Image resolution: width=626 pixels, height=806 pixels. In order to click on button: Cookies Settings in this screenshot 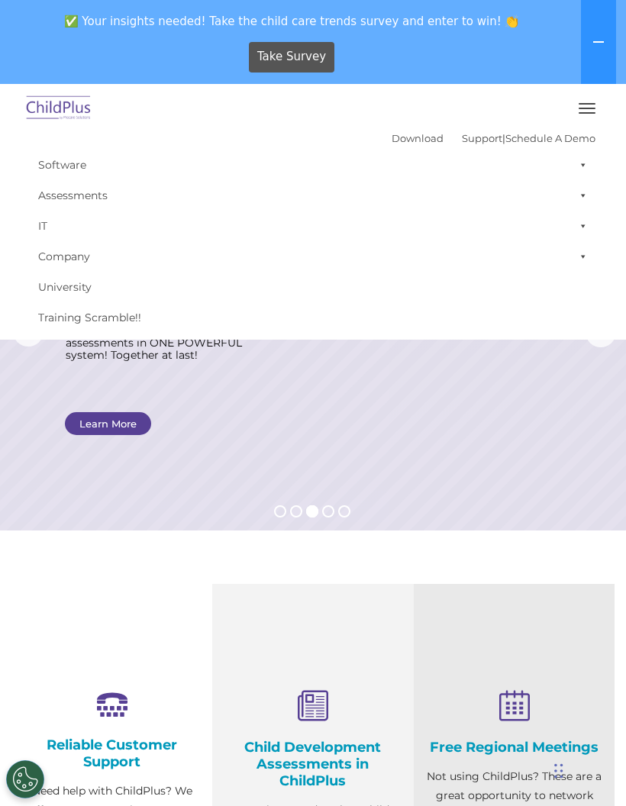, I will do `click(25, 780)`.